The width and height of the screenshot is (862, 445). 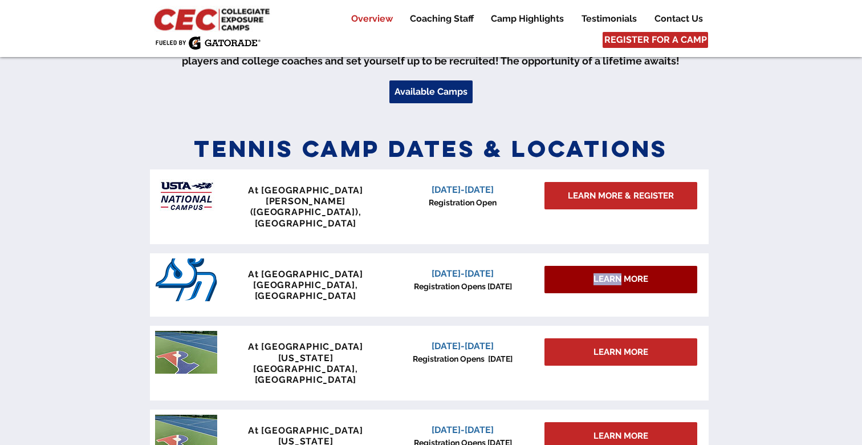 What do you see at coordinates (527, 19) in the screenshot?
I see `p: Camp Highlights` at bounding box center [527, 19].